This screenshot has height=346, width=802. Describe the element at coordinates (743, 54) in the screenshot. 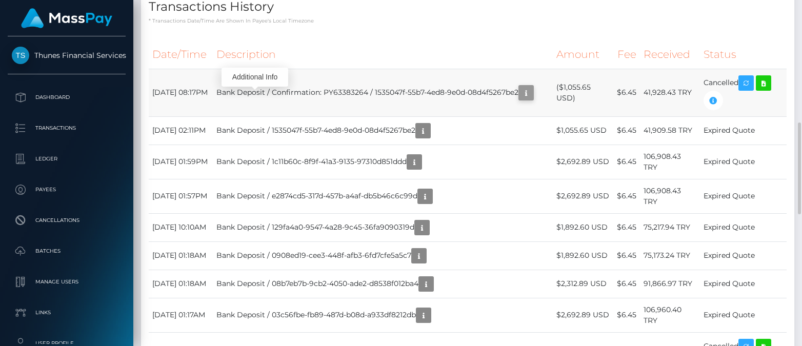

I see `th: Status` at that location.